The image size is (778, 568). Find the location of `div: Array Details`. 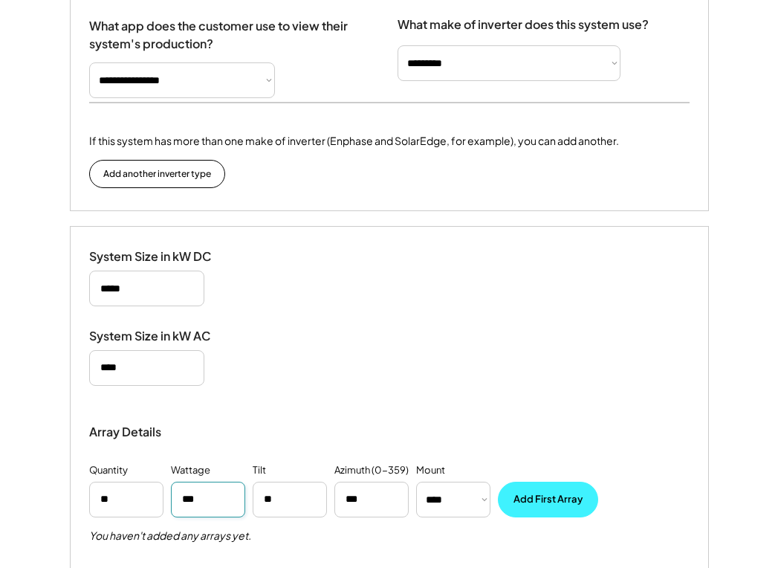

div: Array Details is located at coordinates (126, 432).